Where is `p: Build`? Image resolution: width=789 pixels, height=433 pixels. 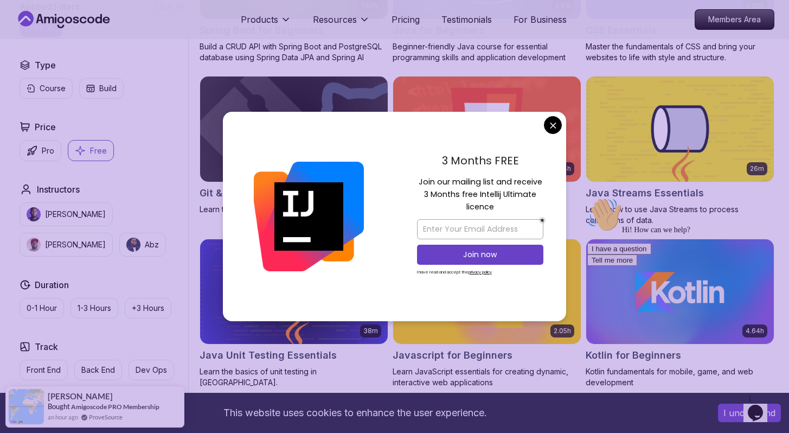
p: Build is located at coordinates (108, 88).